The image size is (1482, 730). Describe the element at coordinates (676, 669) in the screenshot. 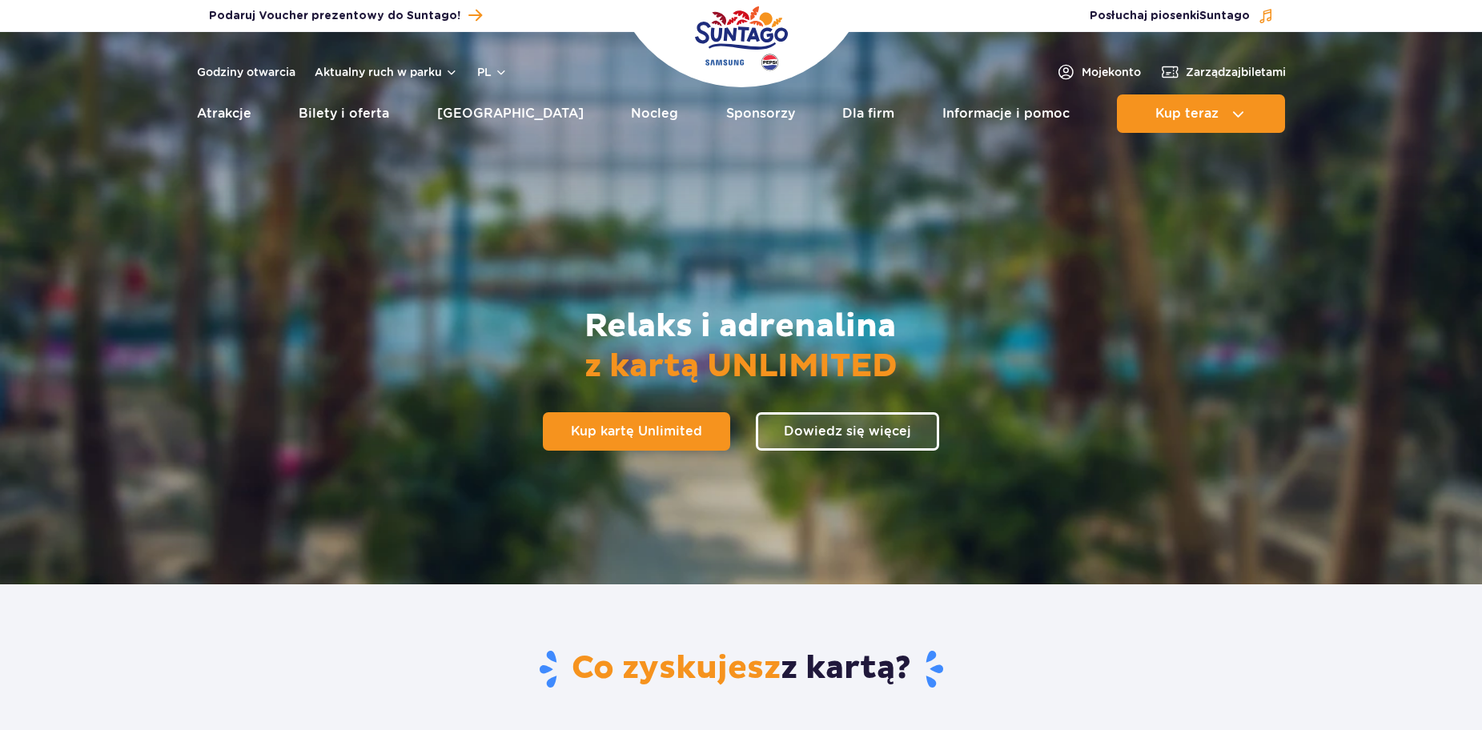

I see `span: Co zyskujesz` at that location.